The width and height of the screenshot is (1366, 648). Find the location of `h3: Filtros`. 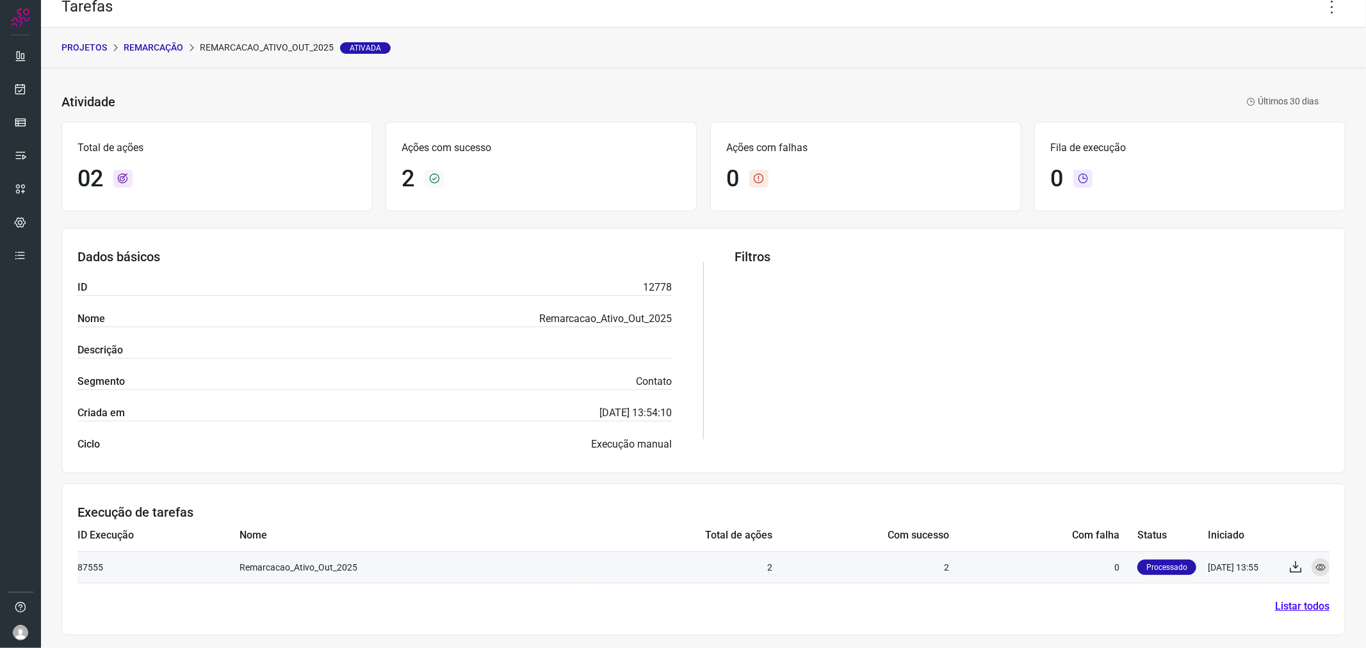

h3: Filtros is located at coordinates (1032, 257).